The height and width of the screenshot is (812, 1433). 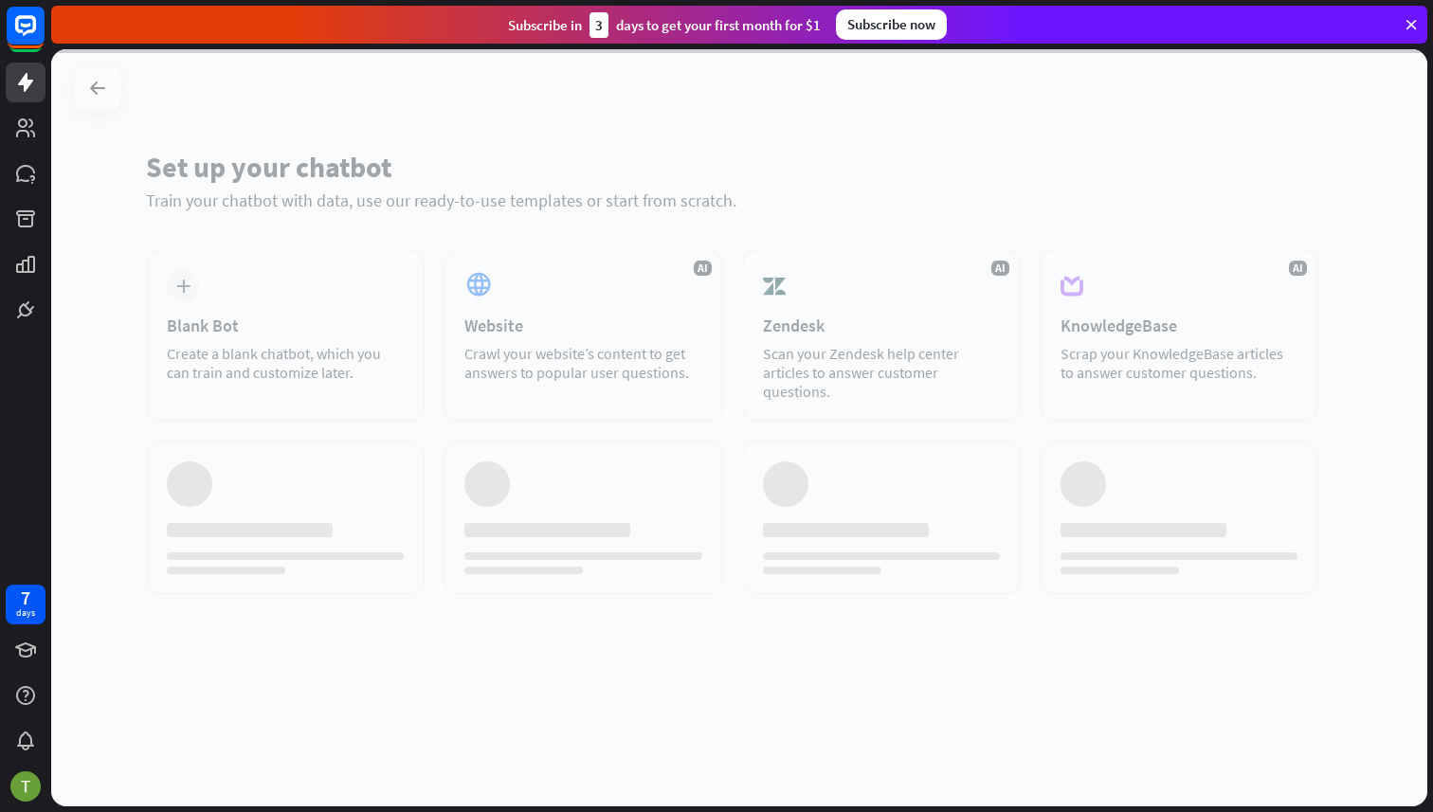 I want to click on a: 7 days, so click(x=26, y=605).